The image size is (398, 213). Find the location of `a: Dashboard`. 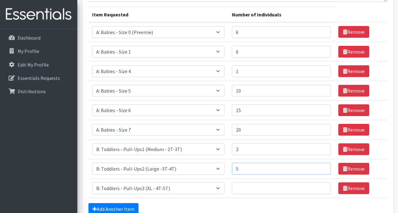

a: Dashboard is located at coordinates (39, 38).